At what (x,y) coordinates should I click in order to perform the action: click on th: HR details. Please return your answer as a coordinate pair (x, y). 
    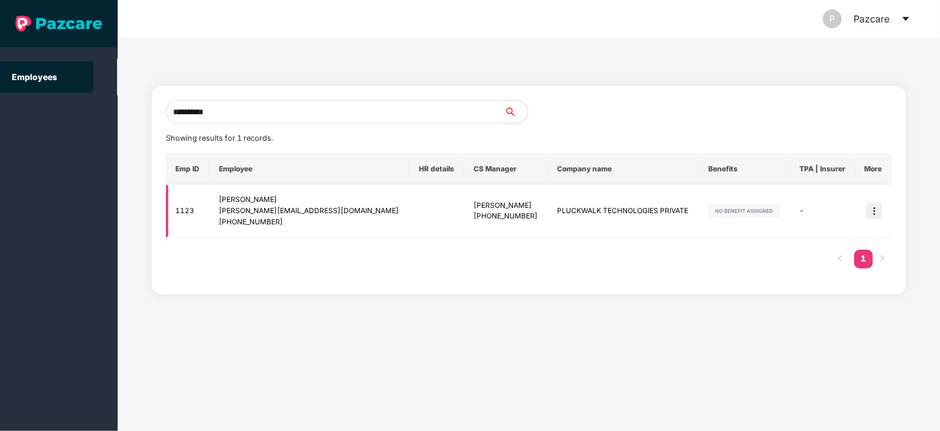
    Looking at the image, I should click on (437, 169).